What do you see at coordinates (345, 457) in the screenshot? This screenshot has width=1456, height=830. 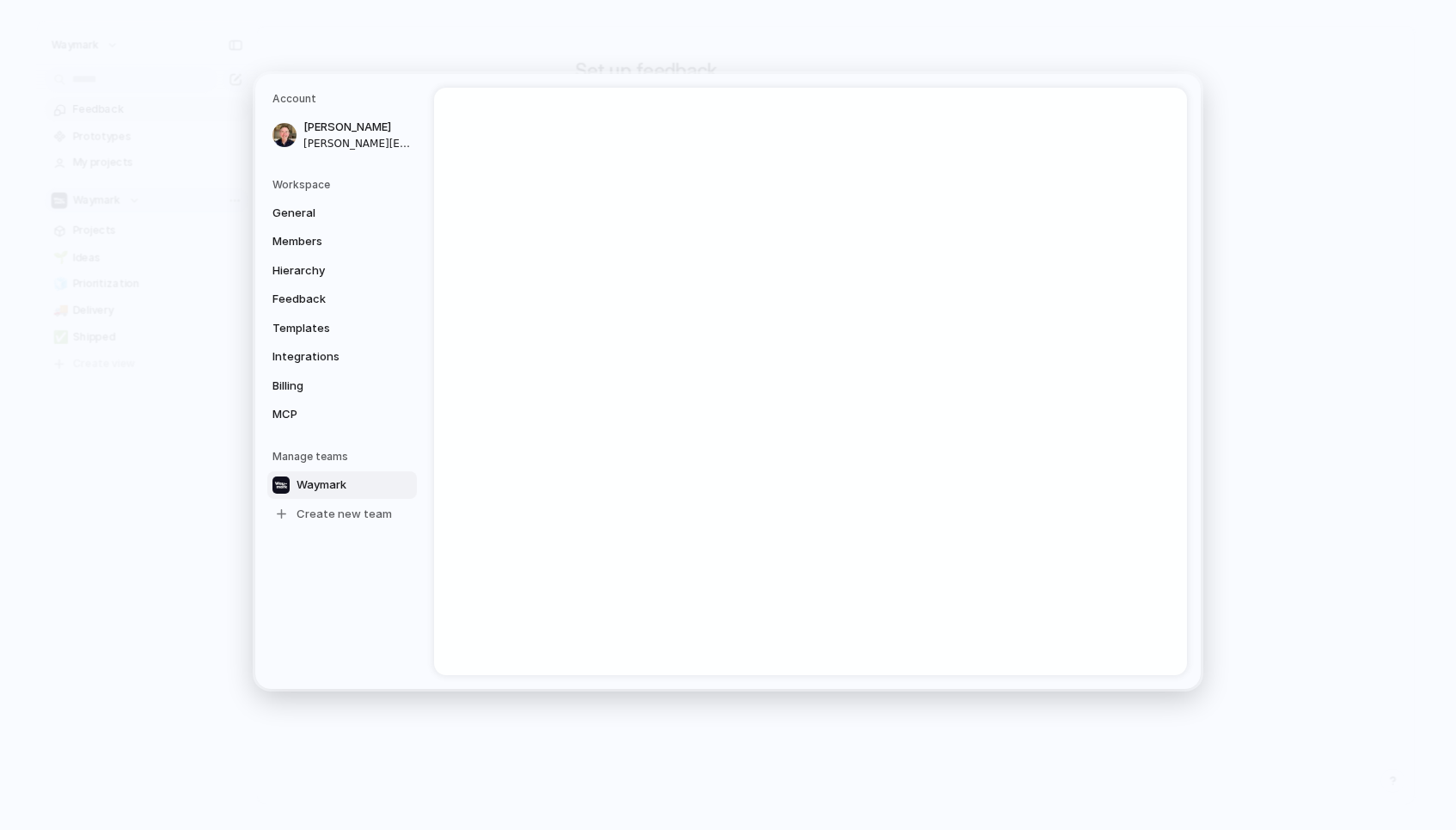 I see `h5: Manage teams` at bounding box center [345, 457].